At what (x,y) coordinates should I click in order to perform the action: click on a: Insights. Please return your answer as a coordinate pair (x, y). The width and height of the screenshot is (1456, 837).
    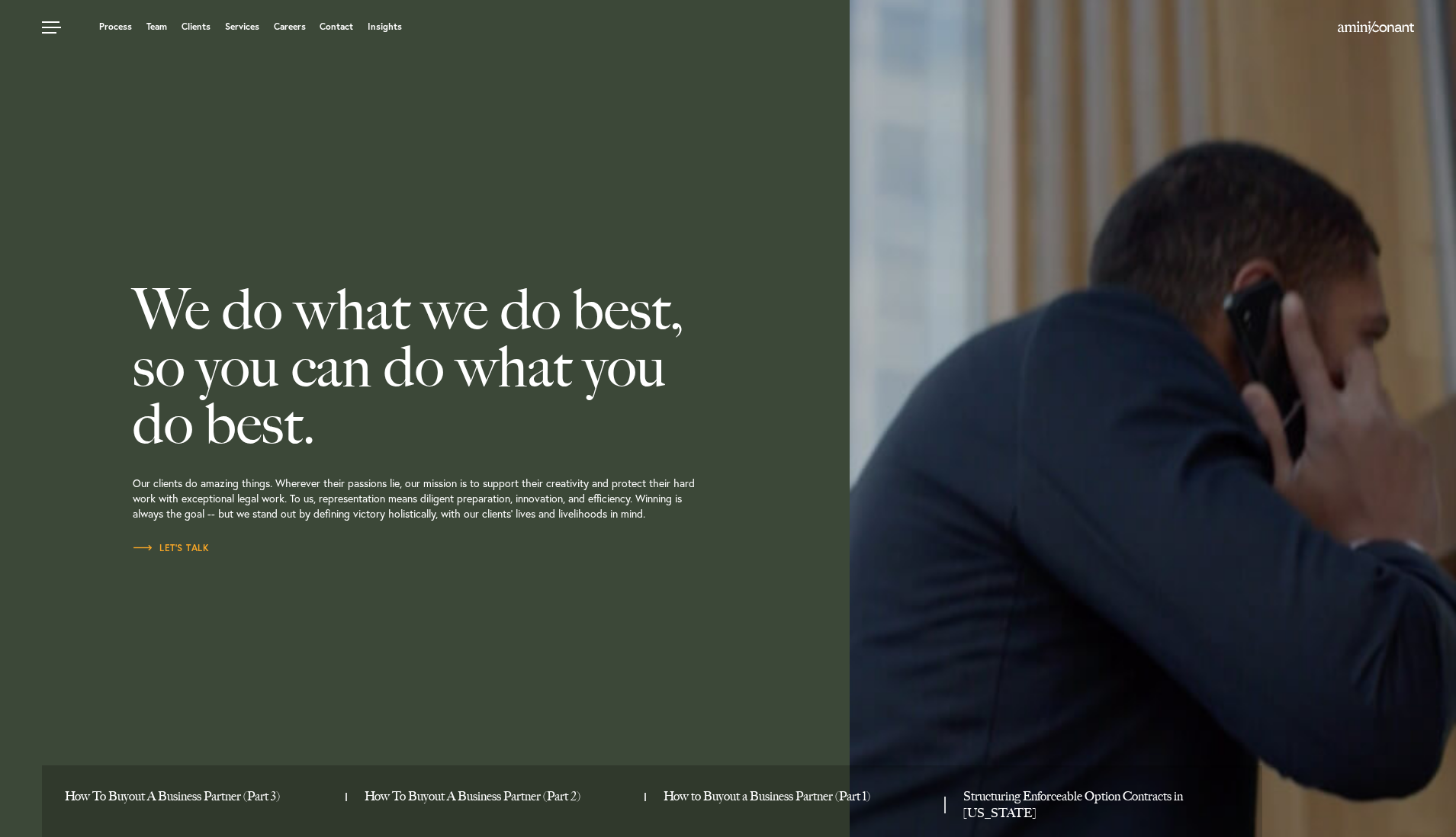
    Looking at the image, I should click on (384, 27).